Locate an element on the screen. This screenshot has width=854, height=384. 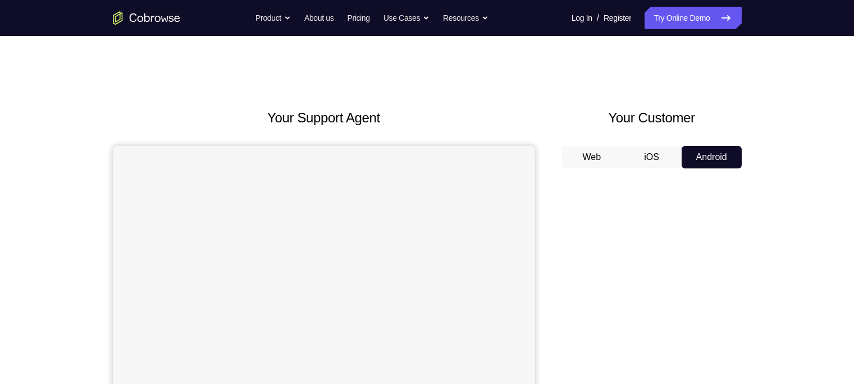
h2: Your Customer is located at coordinates (652, 118).